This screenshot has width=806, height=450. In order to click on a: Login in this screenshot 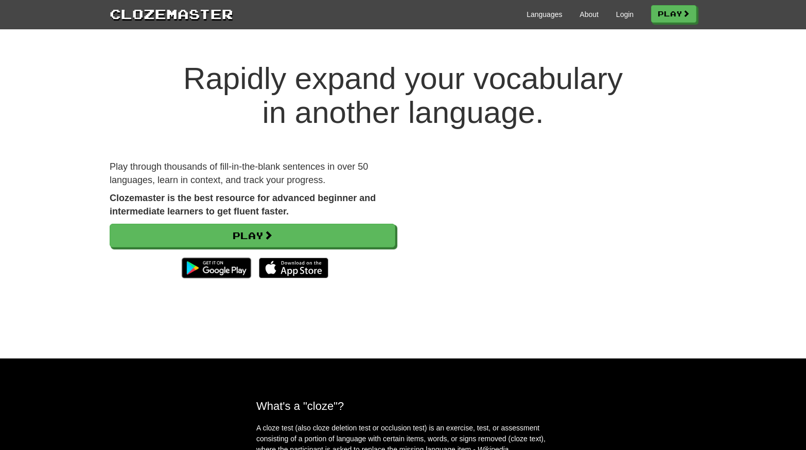, I will do `click(624, 14)`.